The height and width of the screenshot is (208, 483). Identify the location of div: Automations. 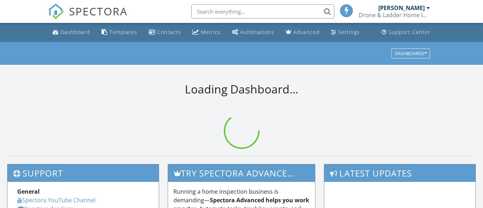
(257, 32).